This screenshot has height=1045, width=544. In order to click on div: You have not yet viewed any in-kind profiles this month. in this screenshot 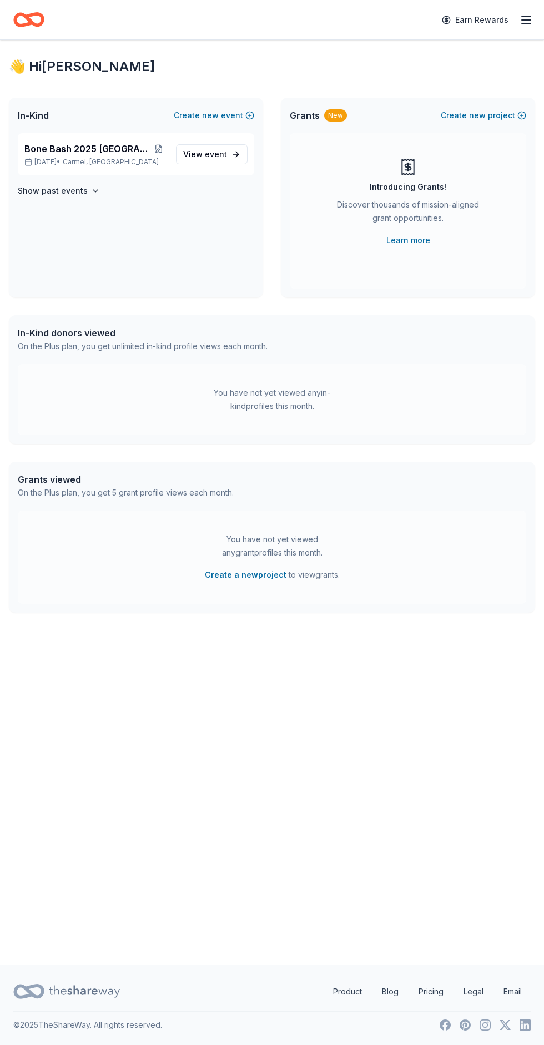, I will do `click(272, 400)`.